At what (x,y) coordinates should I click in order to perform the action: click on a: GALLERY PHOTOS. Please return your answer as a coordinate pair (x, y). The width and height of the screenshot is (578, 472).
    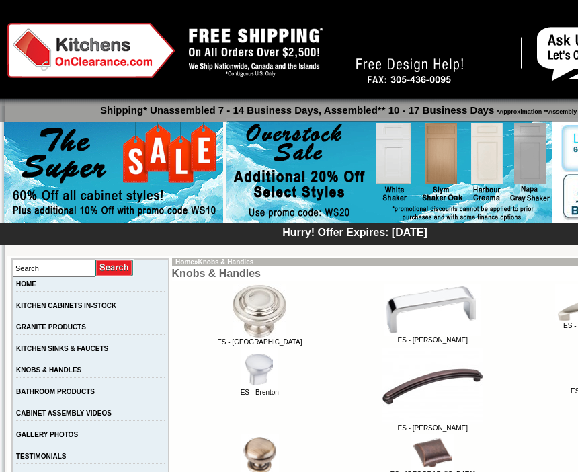
    Looking at the image, I should click on (47, 434).